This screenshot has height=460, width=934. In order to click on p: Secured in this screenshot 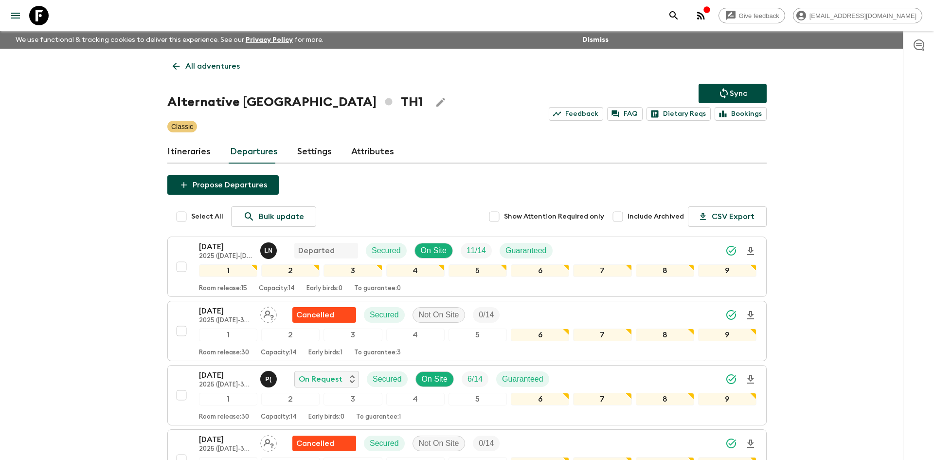, I will do `click(384, 443)`.